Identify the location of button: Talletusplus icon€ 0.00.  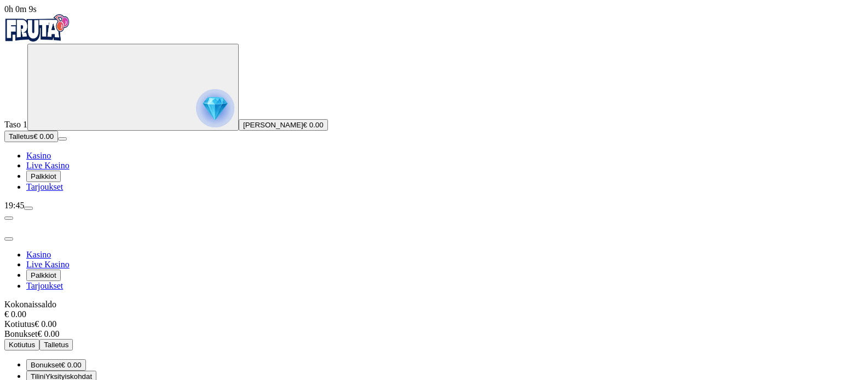
(31, 136).